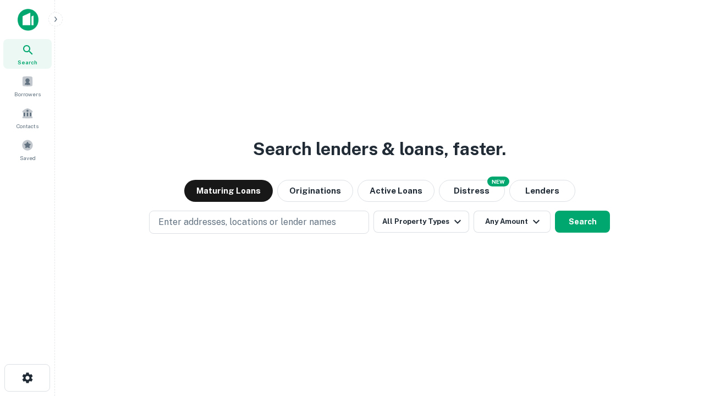 The height and width of the screenshot is (396, 704). Describe the element at coordinates (27, 150) in the screenshot. I see `div: Saved` at that location.